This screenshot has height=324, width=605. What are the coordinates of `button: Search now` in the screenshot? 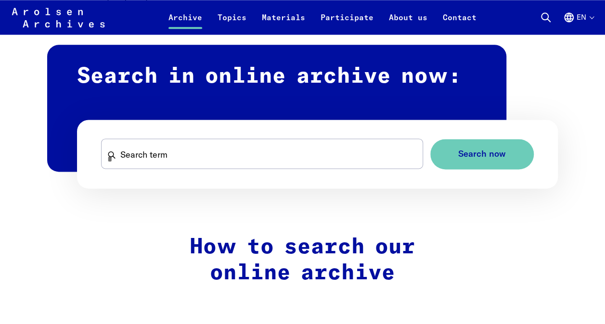 It's located at (482, 154).